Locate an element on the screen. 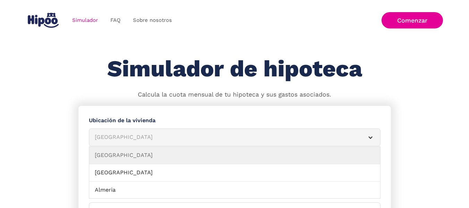 Image resolution: width=469 pixels, height=208 pixels. h1: Simulador de hipoteca is located at coordinates (235, 69).